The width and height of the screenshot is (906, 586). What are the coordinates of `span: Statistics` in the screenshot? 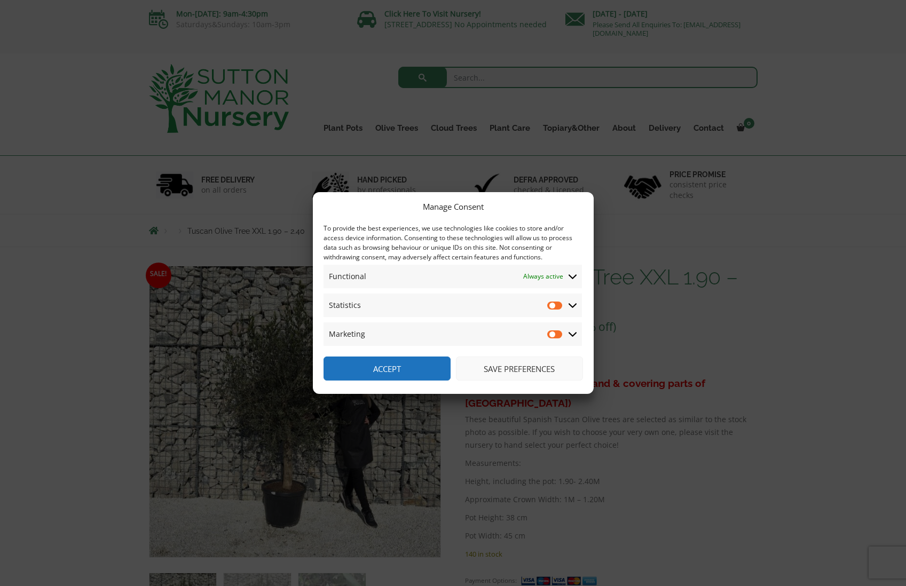 It's located at (345, 305).